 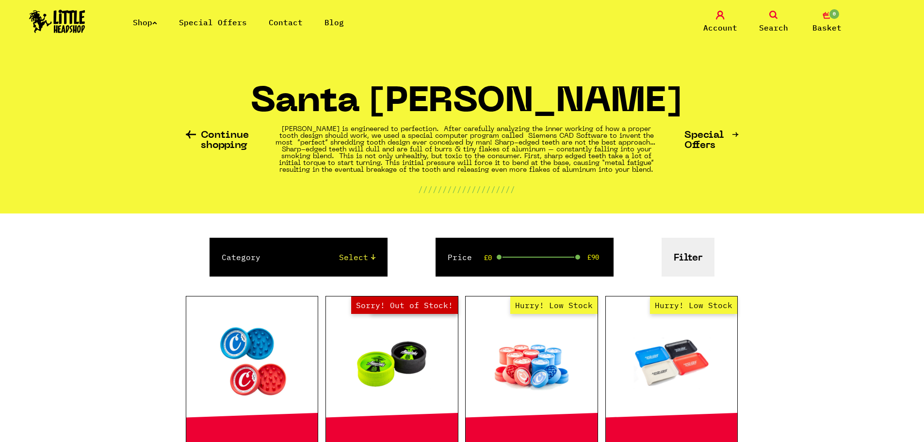 I want to click on a: Blog, so click(x=334, y=22).